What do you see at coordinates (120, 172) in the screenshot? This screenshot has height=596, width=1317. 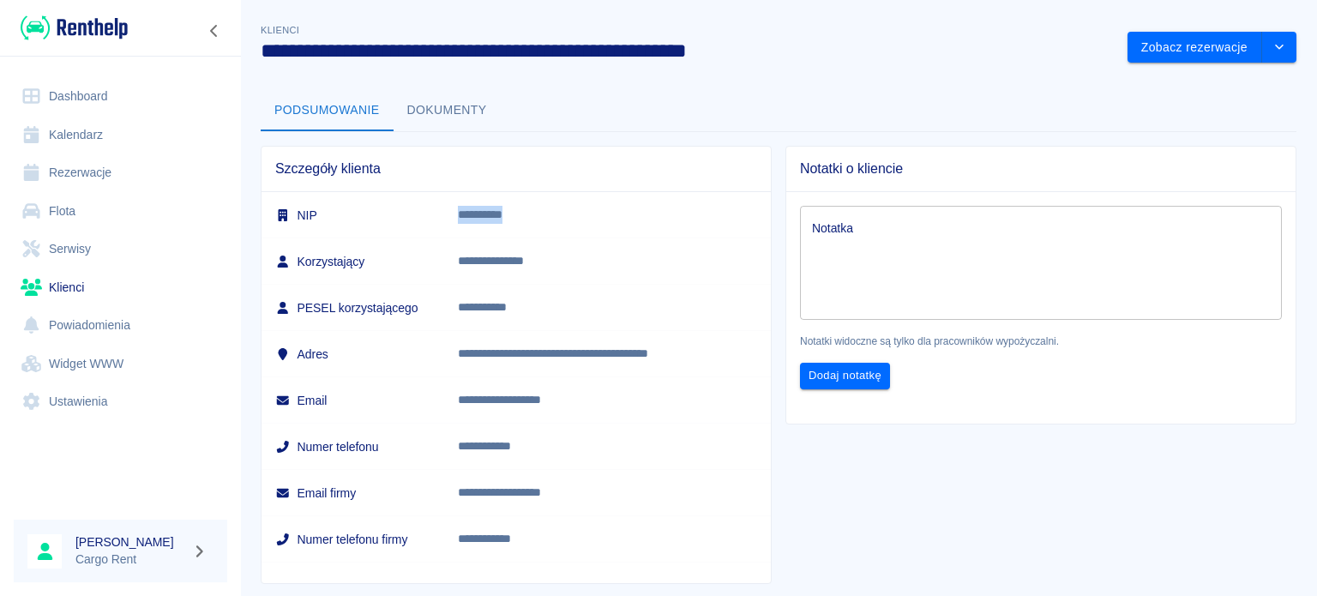 I see `a: Rezerwacje` at bounding box center [120, 172].